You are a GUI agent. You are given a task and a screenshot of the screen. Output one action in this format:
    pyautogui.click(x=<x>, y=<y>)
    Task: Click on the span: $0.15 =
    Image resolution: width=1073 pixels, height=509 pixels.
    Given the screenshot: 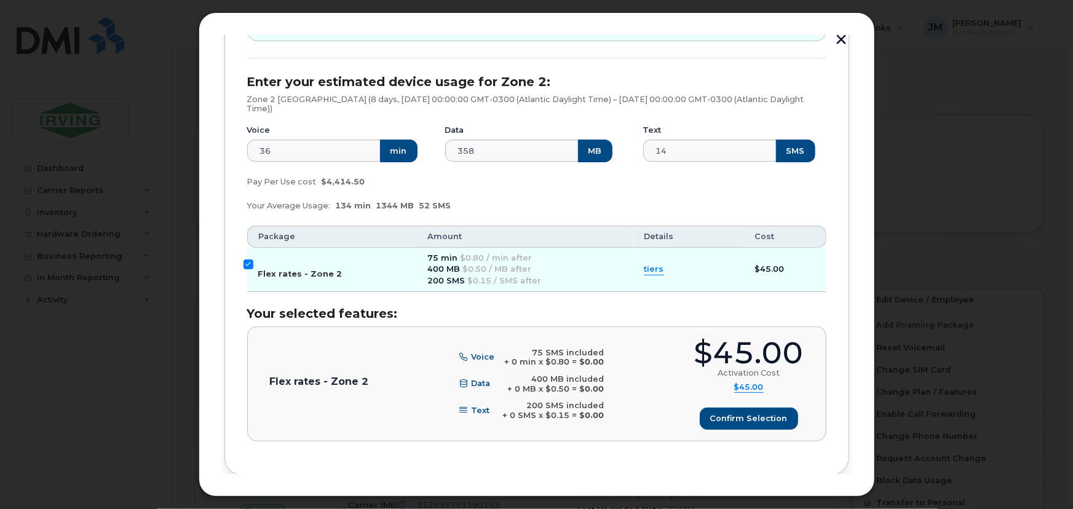 What is the action you would take?
    pyautogui.click(x=561, y=415)
    